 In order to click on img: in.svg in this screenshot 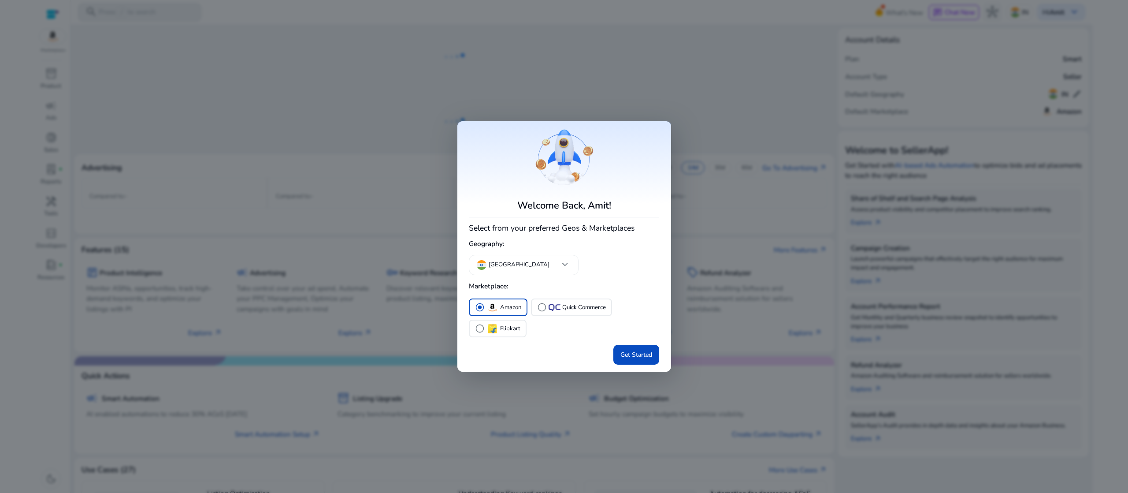, I will do `click(482, 265)`.